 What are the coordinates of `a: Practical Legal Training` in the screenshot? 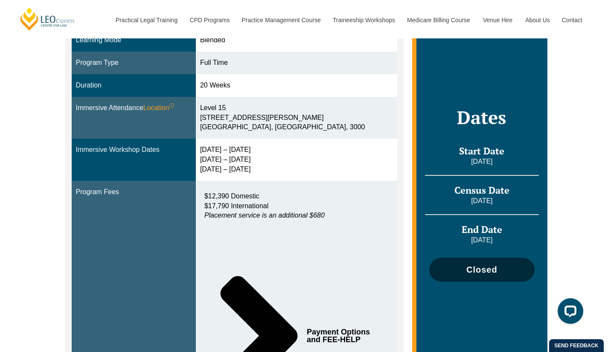 It's located at (146, 20).